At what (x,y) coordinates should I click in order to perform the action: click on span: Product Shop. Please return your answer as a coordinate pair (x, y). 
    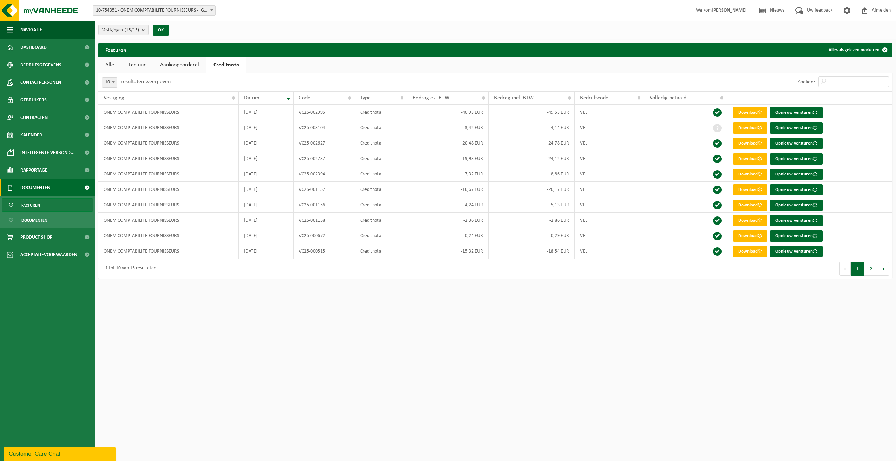
    Looking at the image, I should click on (36, 237).